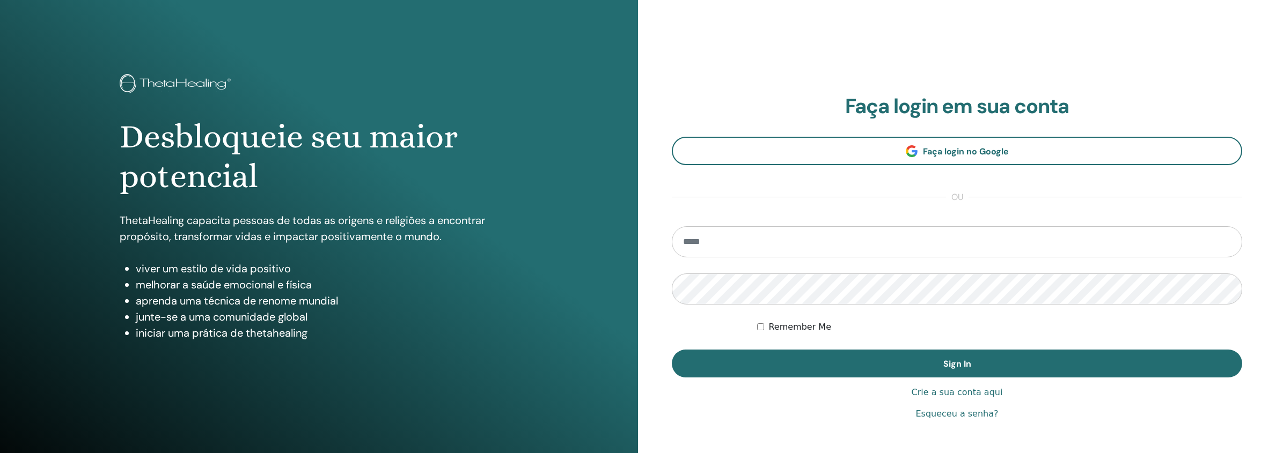 Image resolution: width=1276 pixels, height=453 pixels. What do you see at coordinates (327, 301) in the screenshot?
I see `li: aprenda uma técnica de renome mundial` at bounding box center [327, 301].